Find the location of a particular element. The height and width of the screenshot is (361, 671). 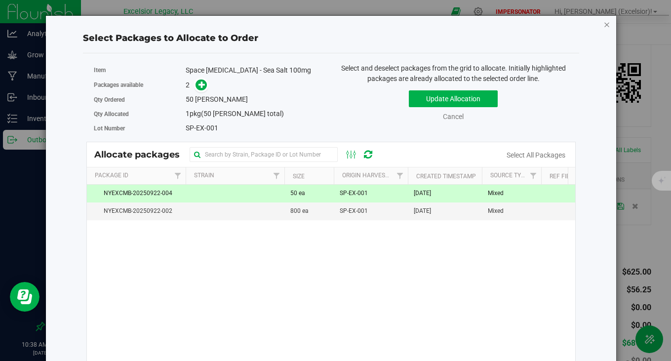

span: 2 is located at coordinates (188, 85).